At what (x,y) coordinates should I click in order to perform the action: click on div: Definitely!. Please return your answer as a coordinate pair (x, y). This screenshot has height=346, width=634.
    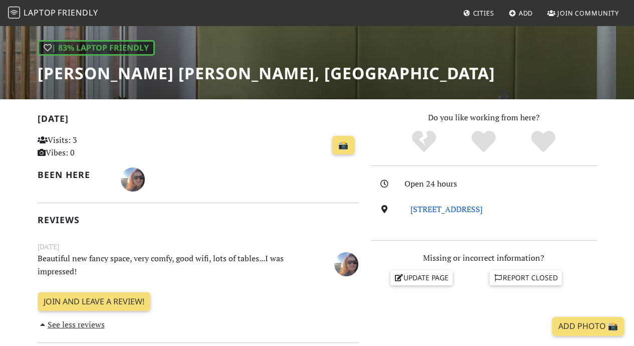
    Looking at the image, I should click on (543, 142).